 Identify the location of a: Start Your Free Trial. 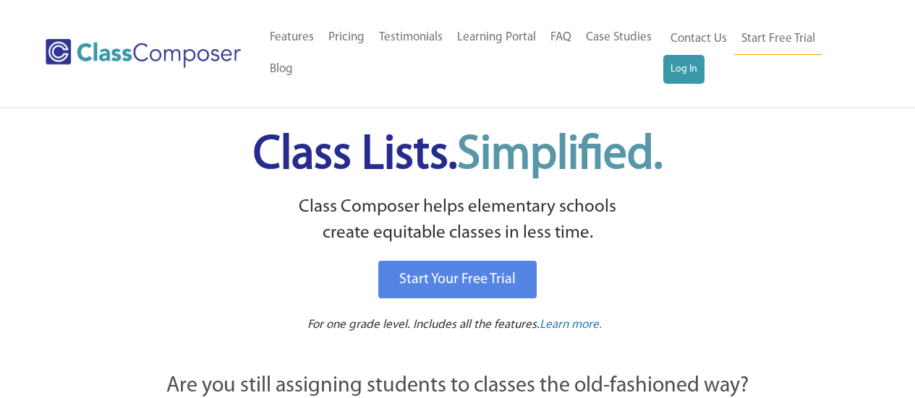
(457, 280).